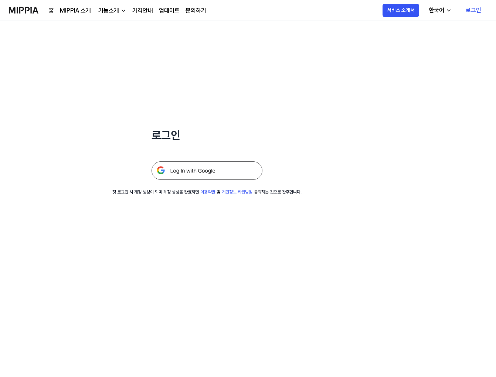 This screenshot has height=377, width=496. I want to click on a: 홈, so click(51, 11).